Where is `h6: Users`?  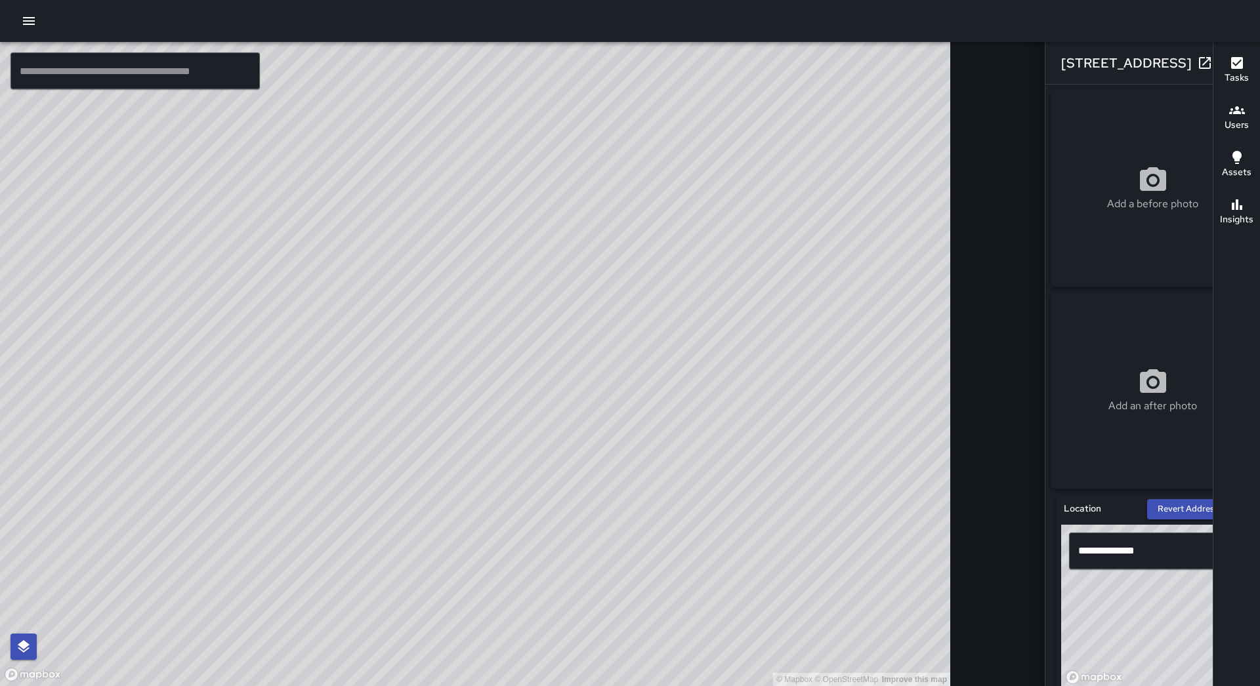
h6: Users is located at coordinates (1236, 125).